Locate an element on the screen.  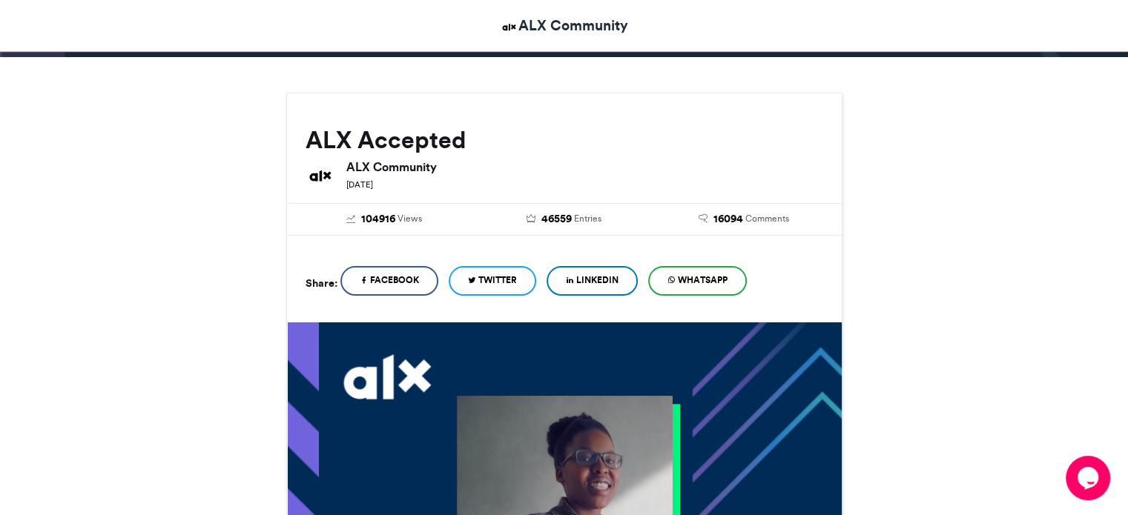
h2: ALX Accepted is located at coordinates (564, 140).